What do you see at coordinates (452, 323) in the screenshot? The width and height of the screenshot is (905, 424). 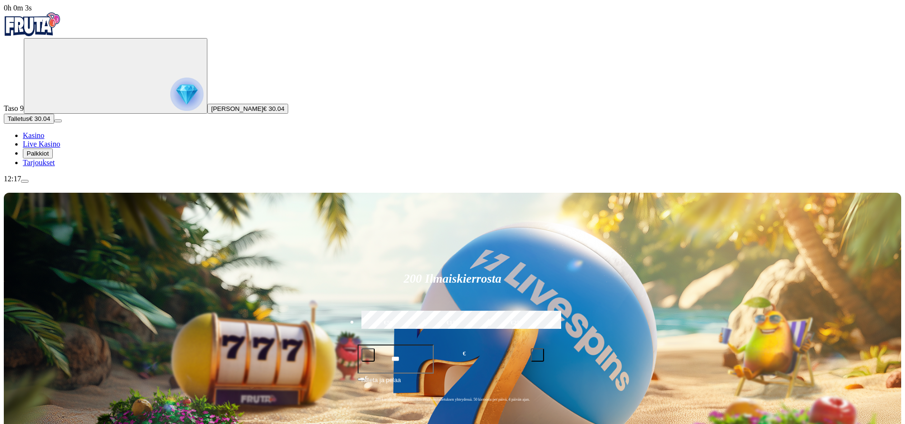 I see `label: €150` at bounding box center [452, 323].